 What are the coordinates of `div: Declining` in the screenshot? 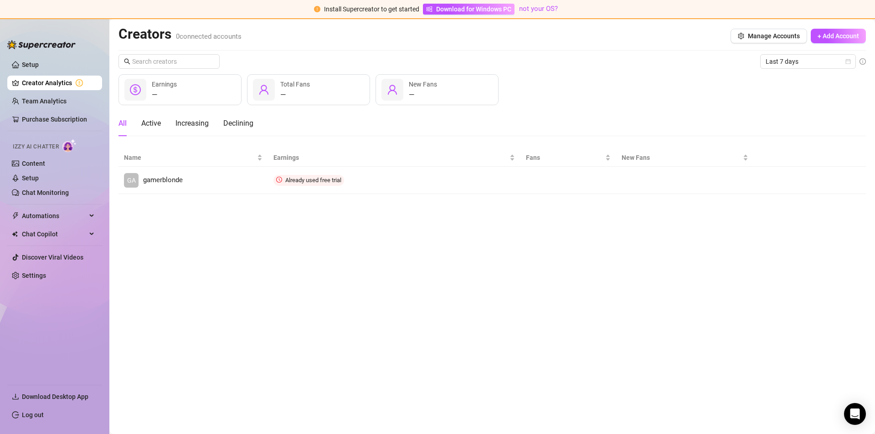 It's located at (238, 124).